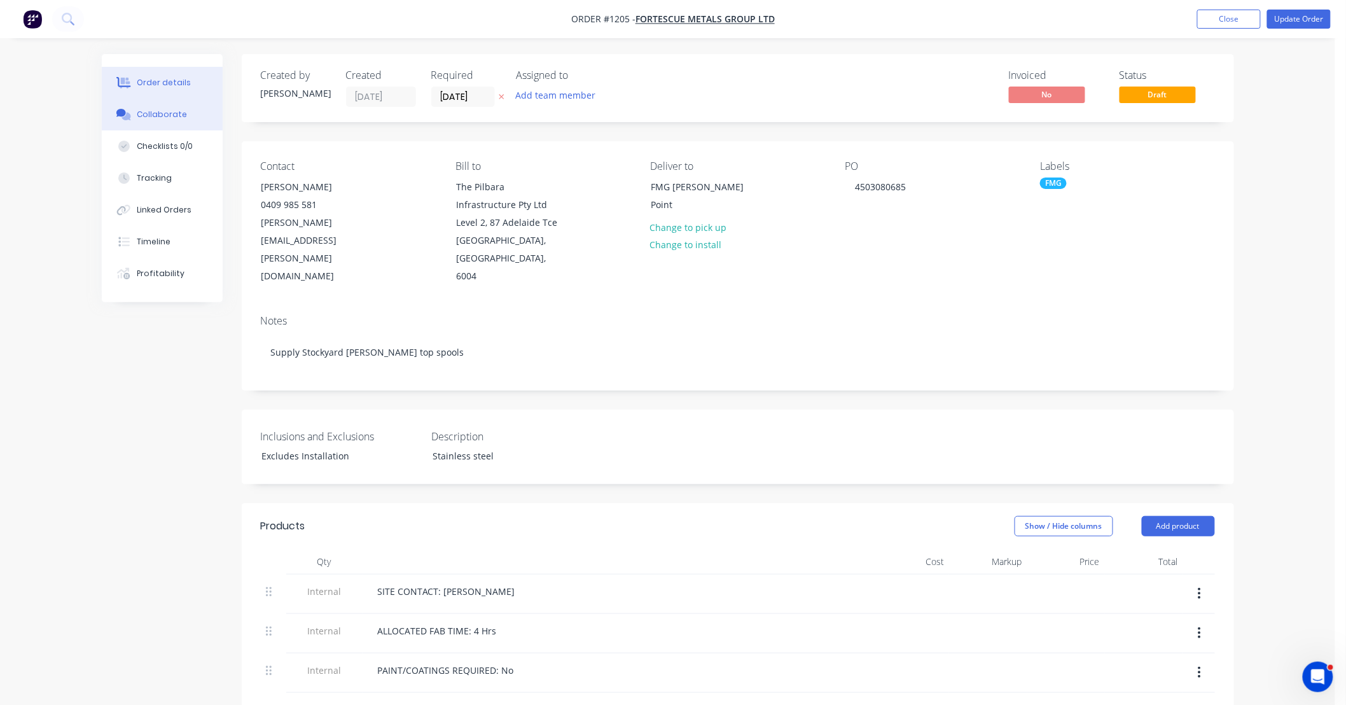 The height and width of the screenshot is (705, 1346). I want to click on button: Add product, so click(1178, 526).